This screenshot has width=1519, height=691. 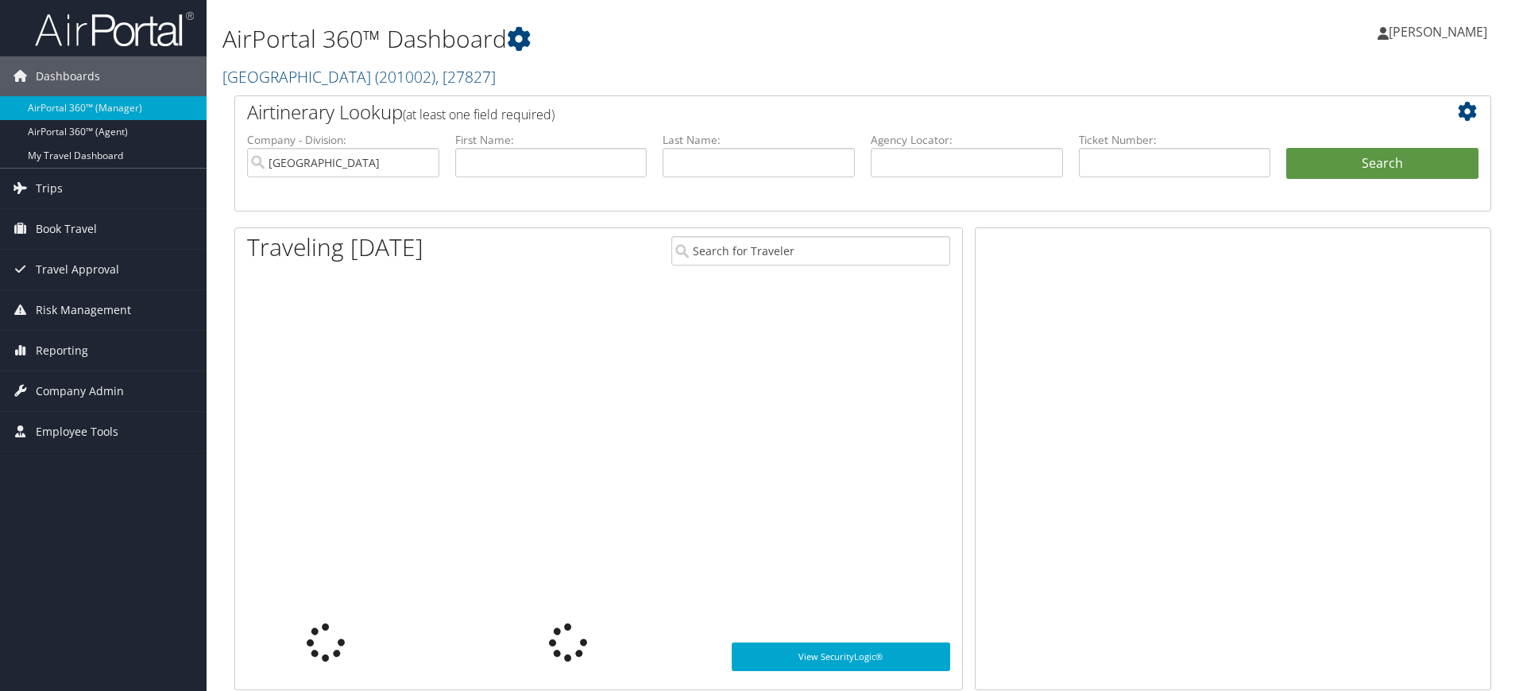 I want to click on a: View SecurityLogic®, so click(x=841, y=656).